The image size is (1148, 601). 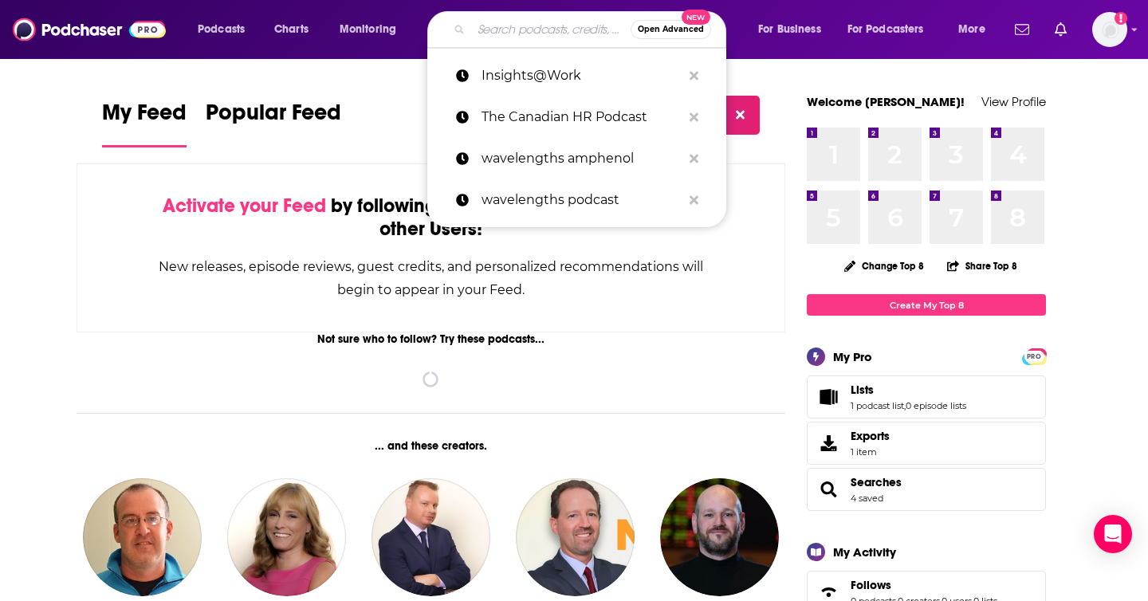 I want to click on img: Wes Reynolds, so click(x=719, y=537).